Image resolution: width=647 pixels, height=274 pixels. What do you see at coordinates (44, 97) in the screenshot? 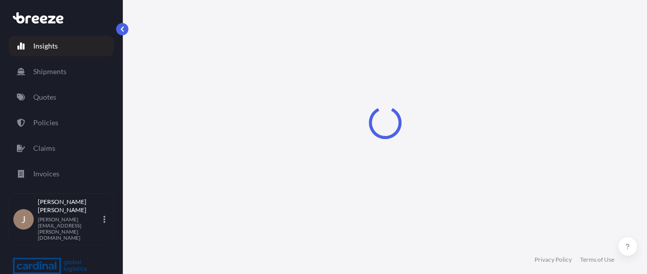
I see `p: Quotes` at bounding box center [44, 97].